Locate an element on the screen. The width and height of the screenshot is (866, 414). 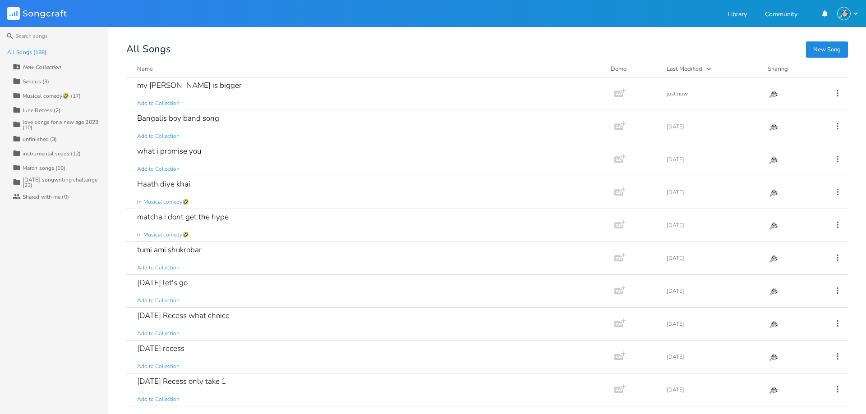
div: Haath diye khai is located at coordinates (164, 184).